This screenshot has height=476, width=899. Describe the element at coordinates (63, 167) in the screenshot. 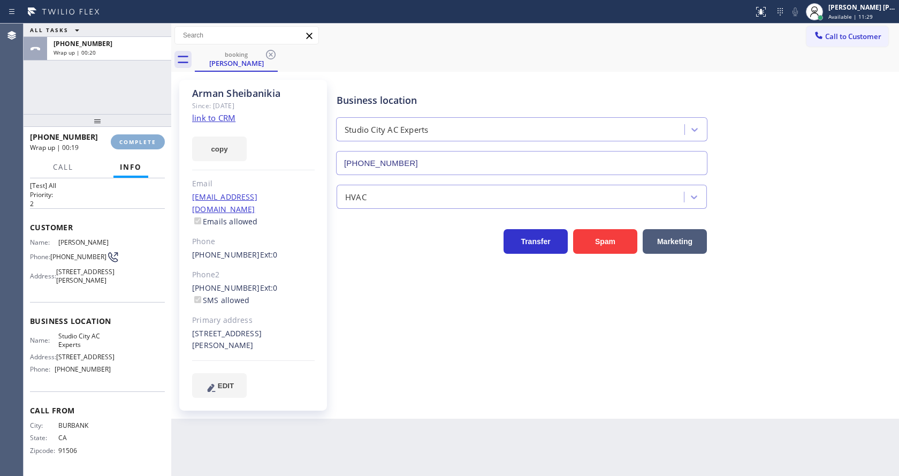

I see `button: Call` at that location.